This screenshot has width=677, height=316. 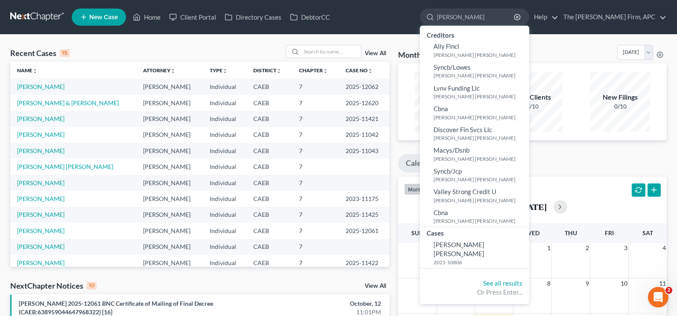 I want to click on a: Calendar, so click(x=421, y=163).